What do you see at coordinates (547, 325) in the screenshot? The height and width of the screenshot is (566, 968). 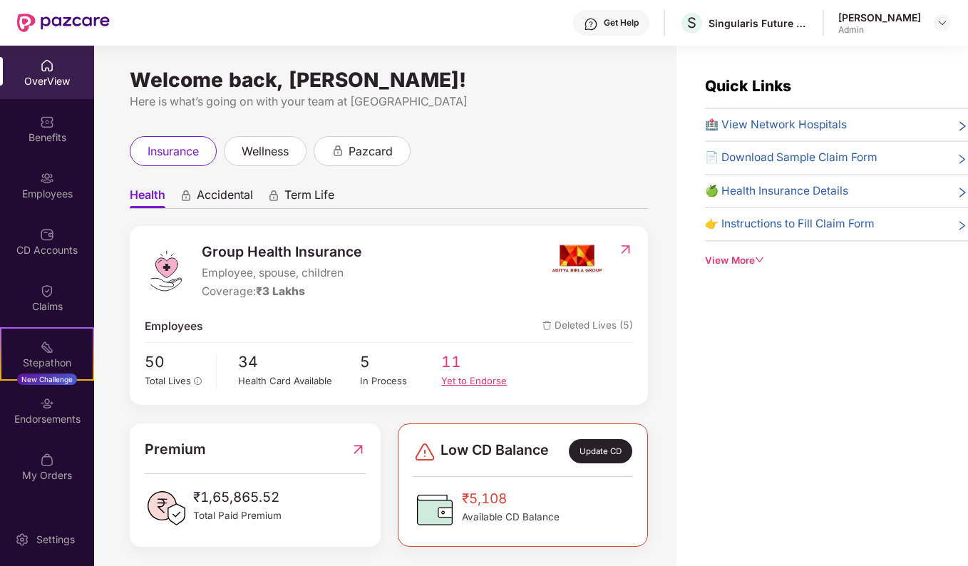 I see `img: deleteIcon` at bounding box center [547, 325].